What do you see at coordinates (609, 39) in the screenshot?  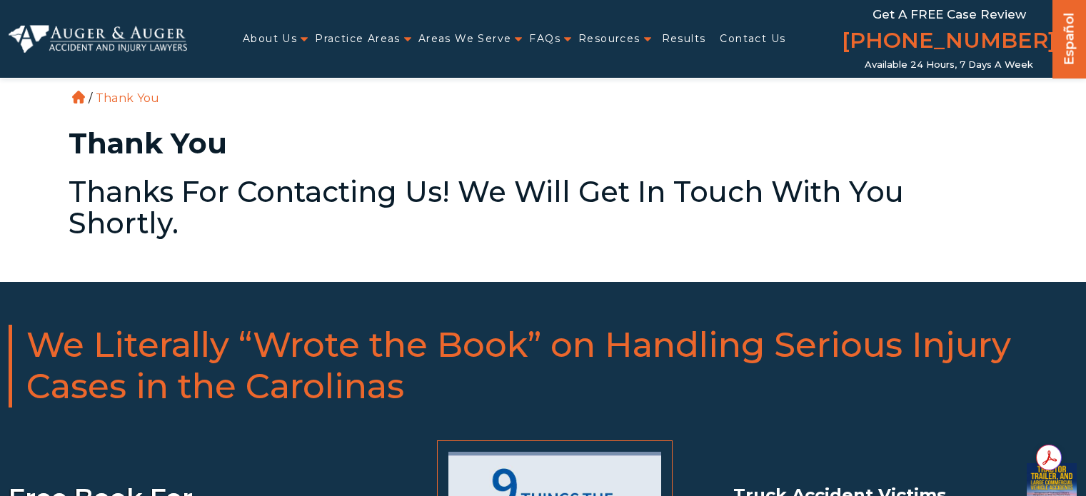 I see `a: Resources` at bounding box center [609, 39].